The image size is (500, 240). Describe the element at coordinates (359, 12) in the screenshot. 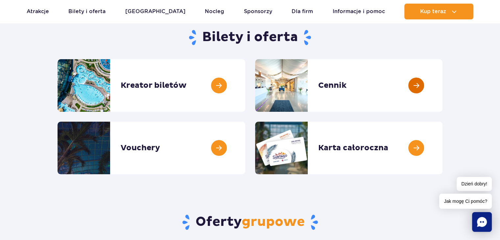

I see `a: Informacje i pomoc` at that location.